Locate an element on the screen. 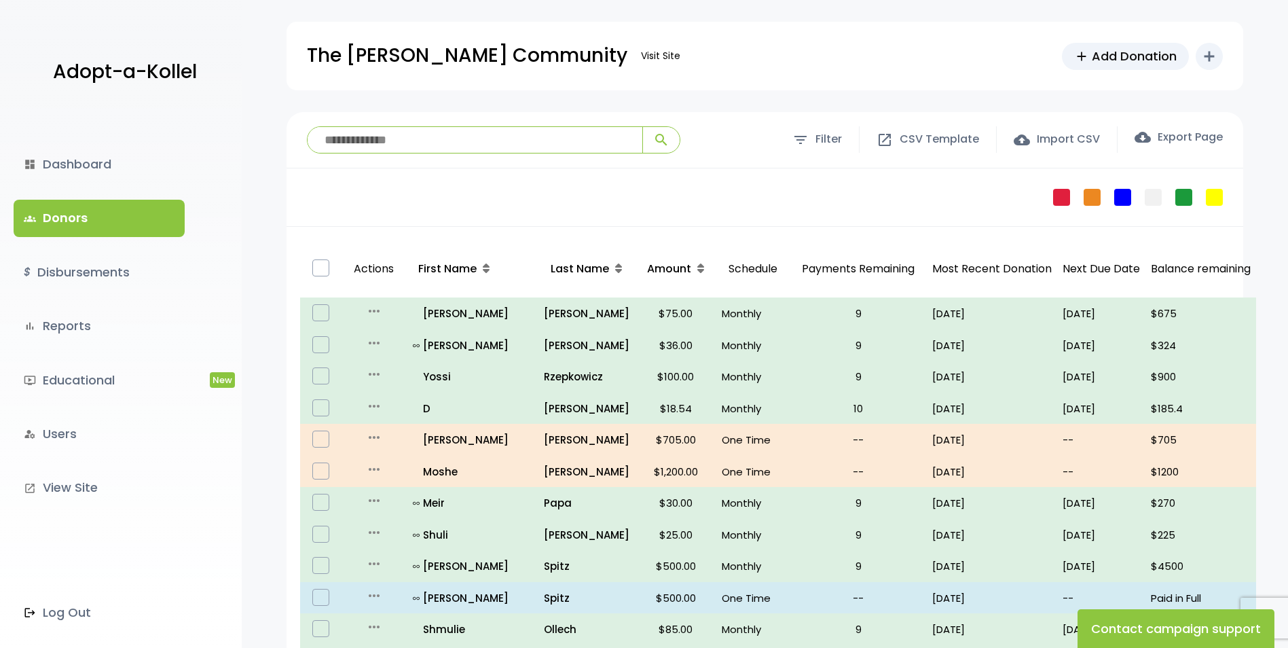 Image resolution: width=1288 pixels, height=648 pixels. a: all_inclusiveMeir is located at coordinates (473, 502).